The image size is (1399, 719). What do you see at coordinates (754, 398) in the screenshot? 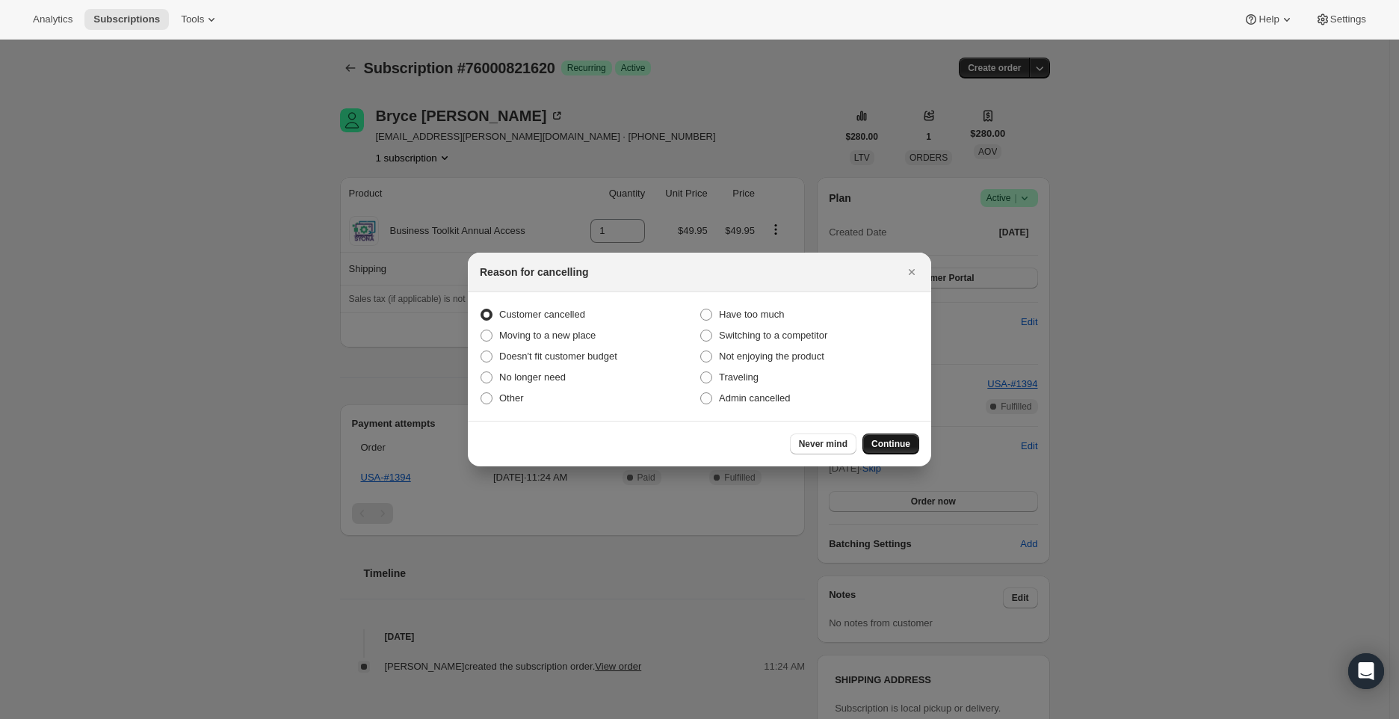
I see `span: Admin cancelled` at bounding box center [754, 398].